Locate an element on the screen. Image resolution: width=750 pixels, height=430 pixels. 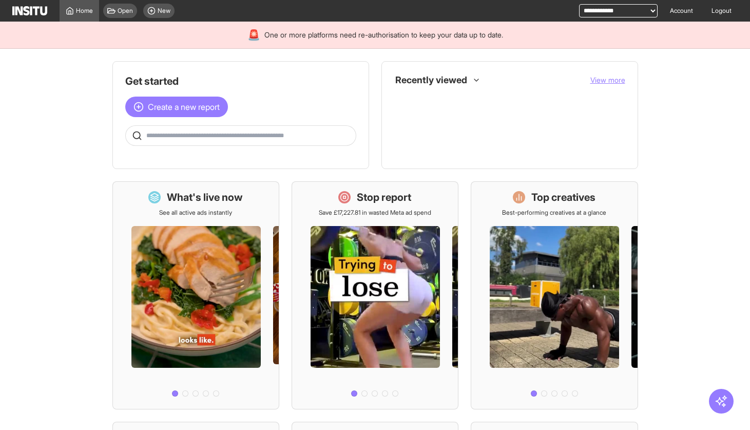
button: View more is located at coordinates (608, 80).